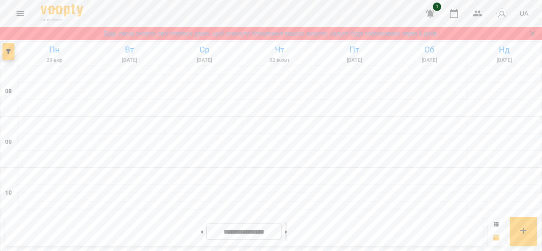  What do you see at coordinates (354, 50) in the screenshot?
I see `h6: Пт` at bounding box center [354, 50].